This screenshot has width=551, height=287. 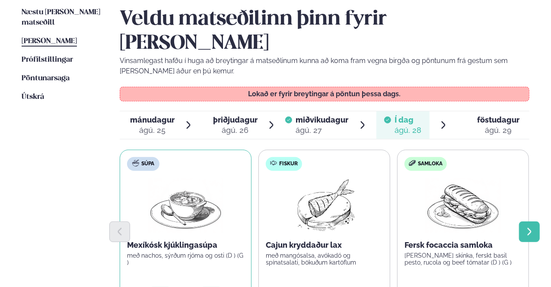 I want to click on p: Mexíkósk kjúklingasúpa, so click(x=185, y=245).